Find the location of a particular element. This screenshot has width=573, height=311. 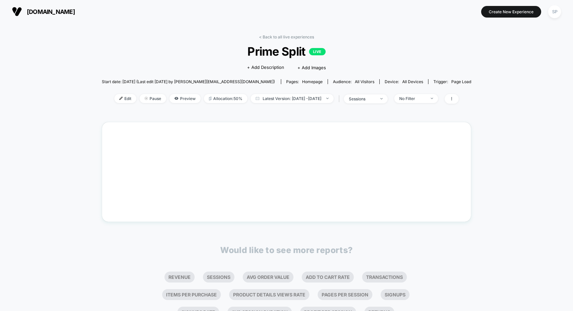

span: Edit is located at coordinates (125, 98).